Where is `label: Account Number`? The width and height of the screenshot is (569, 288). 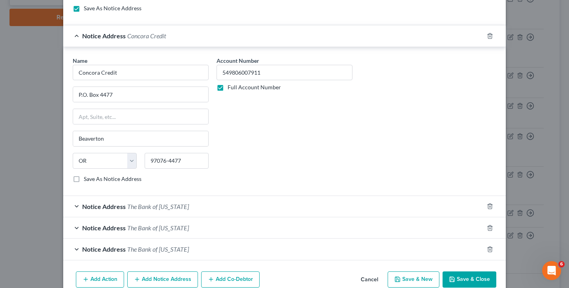 label: Account Number is located at coordinates (238, 60).